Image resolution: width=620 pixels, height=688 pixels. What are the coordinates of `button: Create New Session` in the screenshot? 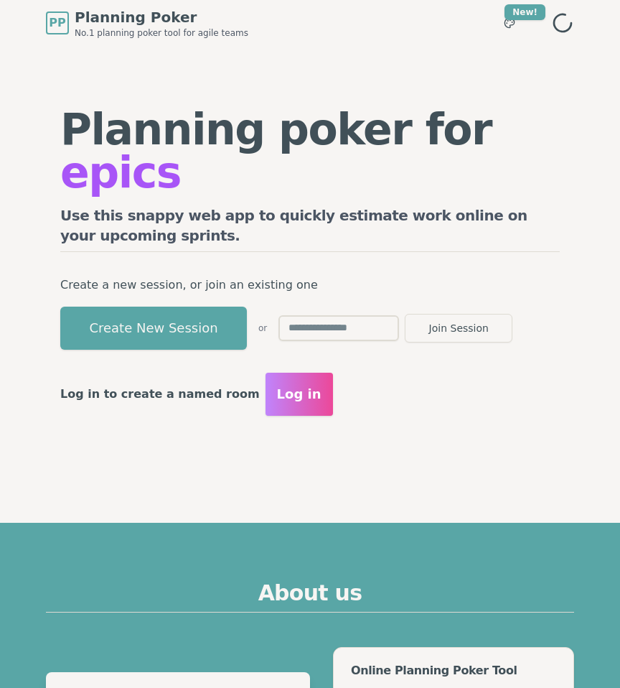 It's located at (154, 328).